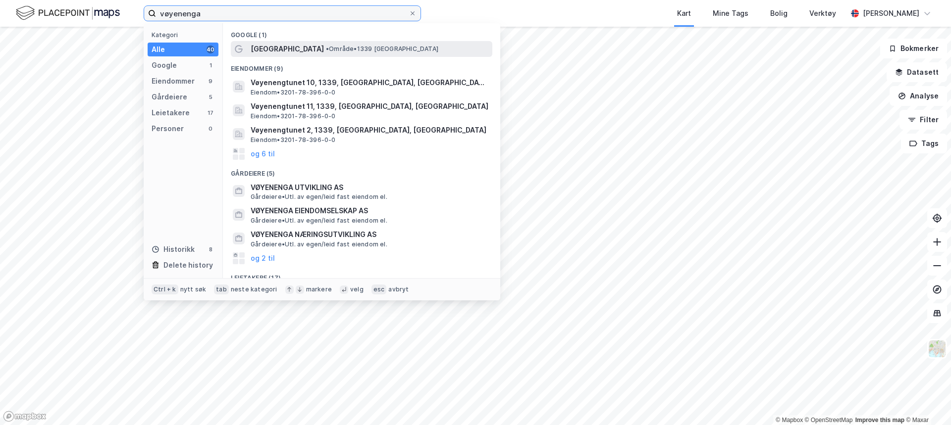 This screenshot has width=951, height=425. Describe the element at coordinates (165, 290) in the screenshot. I see `div: Ctrl + k` at that location.